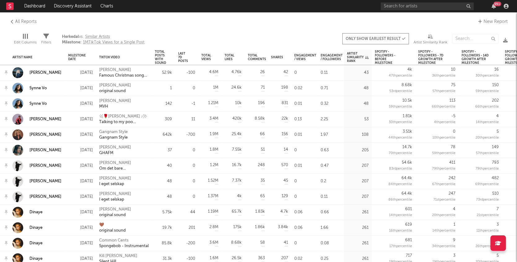  I want to click on div: -5, so click(453, 116).